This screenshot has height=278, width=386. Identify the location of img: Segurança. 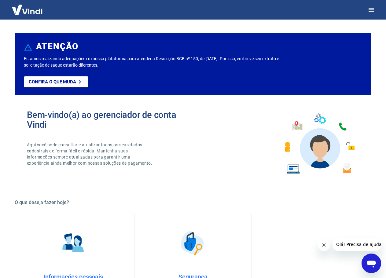
(193, 243).